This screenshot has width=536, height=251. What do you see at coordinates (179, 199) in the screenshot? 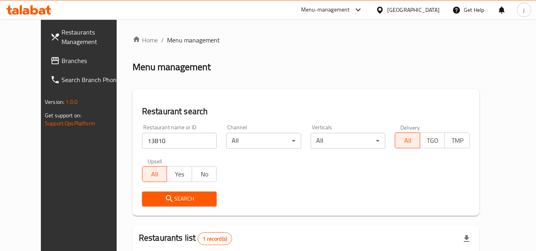
I see `span: Search` at bounding box center [179, 199].